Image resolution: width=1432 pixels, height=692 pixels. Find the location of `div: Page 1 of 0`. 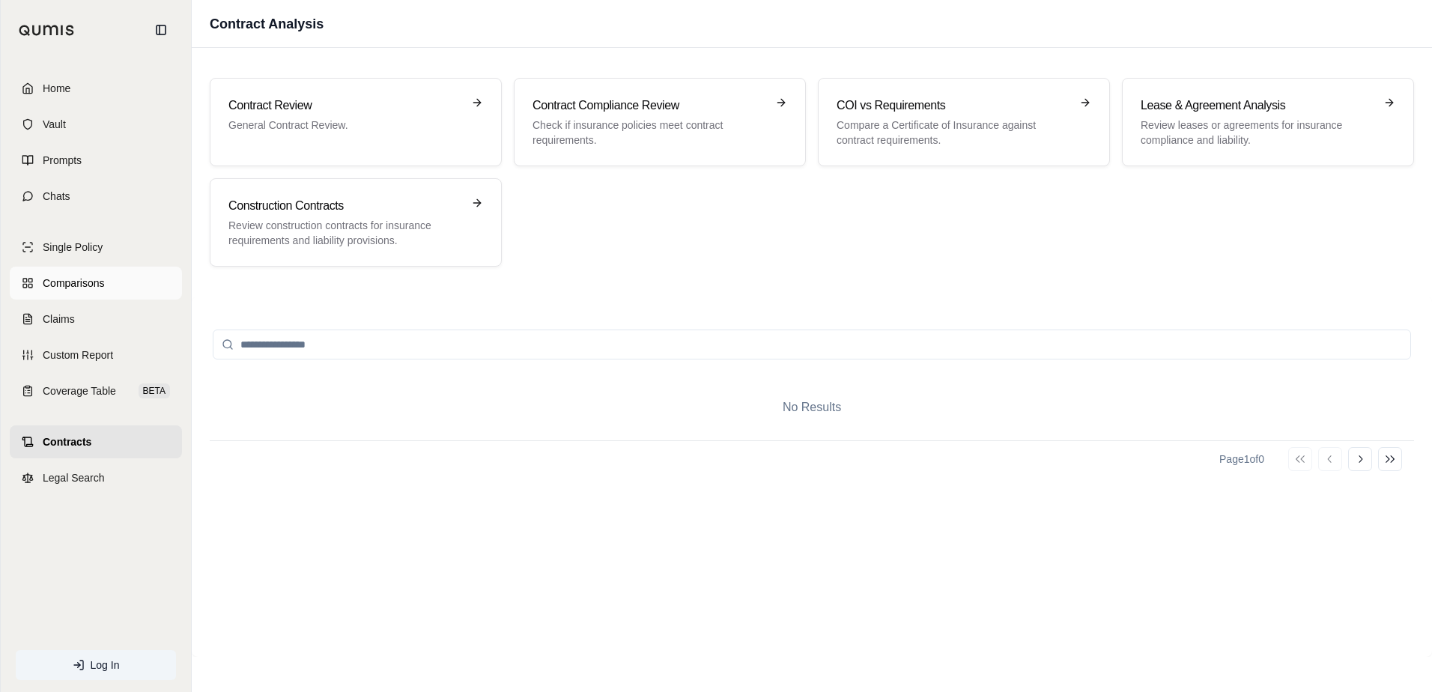

div: Page 1 of 0 is located at coordinates (1242, 459).